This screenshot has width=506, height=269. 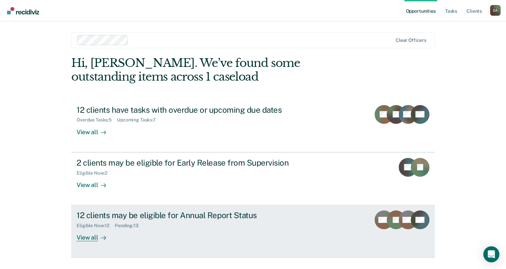 What do you see at coordinates (139, 120) in the screenshot?
I see `div: Upcoming Tasks : 7` at bounding box center [139, 120].